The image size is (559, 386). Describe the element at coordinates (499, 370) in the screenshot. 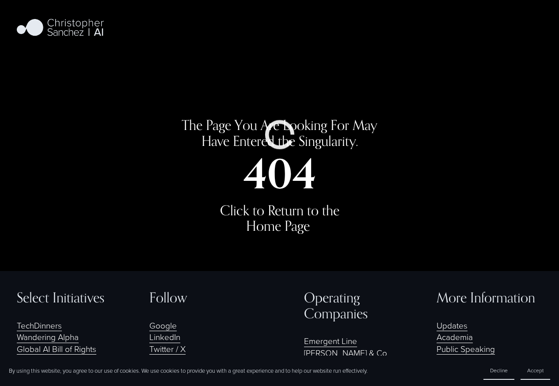

I see `span: Decline` at that location.